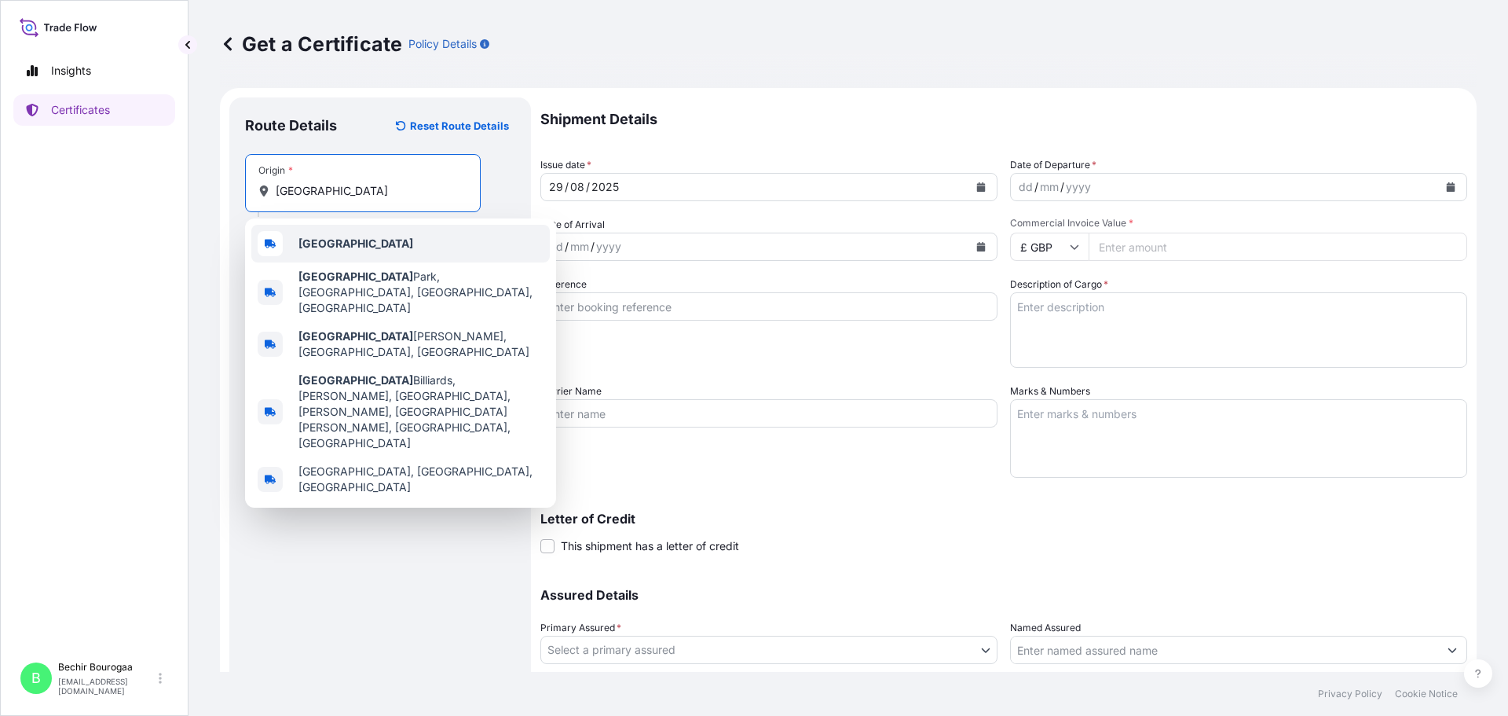 This screenshot has height=716, width=1508. What do you see at coordinates (368, 191) in the screenshot?
I see `input: Origin` at bounding box center [368, 191].